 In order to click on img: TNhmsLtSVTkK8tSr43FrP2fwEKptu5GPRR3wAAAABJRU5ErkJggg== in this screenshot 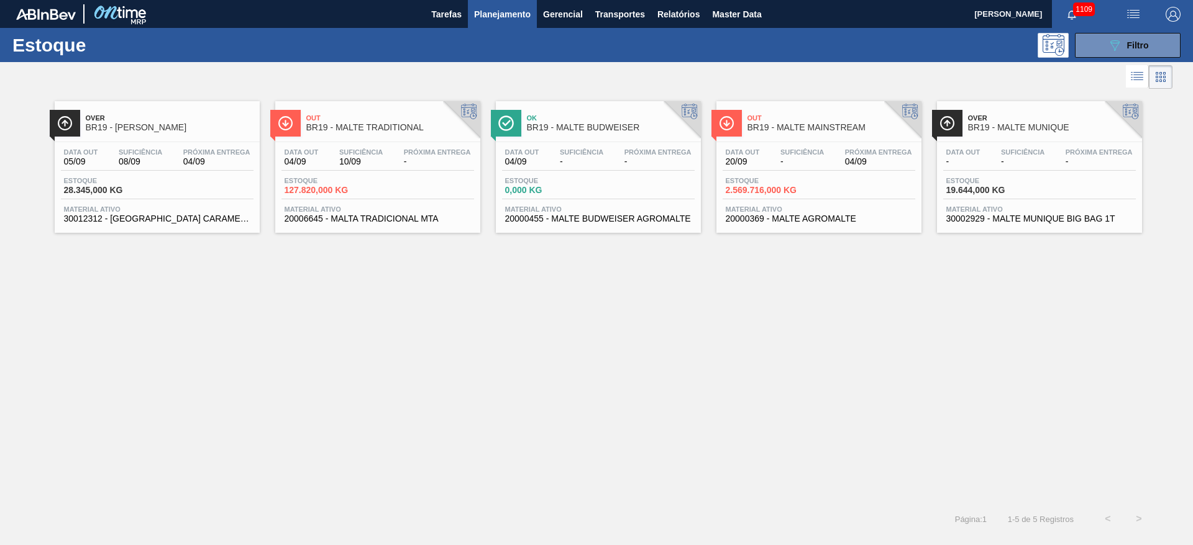, I will do `click(46, 14)`.